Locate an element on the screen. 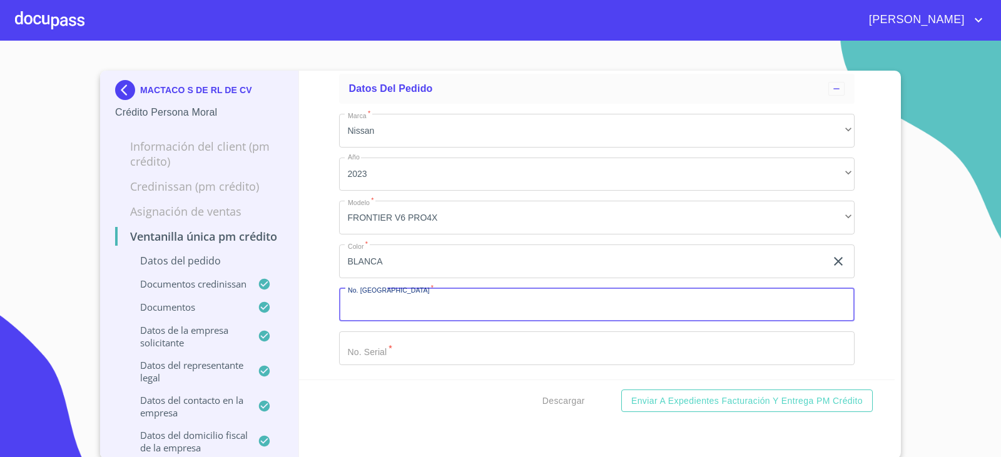 The width and height of the screenshot is (1001, 457). p: Información del Client (PM crédito) is located at coordinates (199, 154).